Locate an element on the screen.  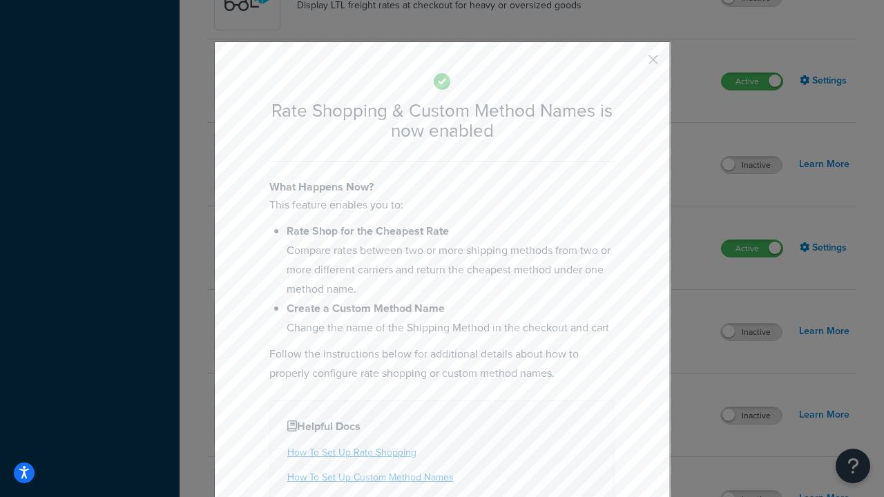
p: This feature enables you to: is located at coordinates (442, 205).